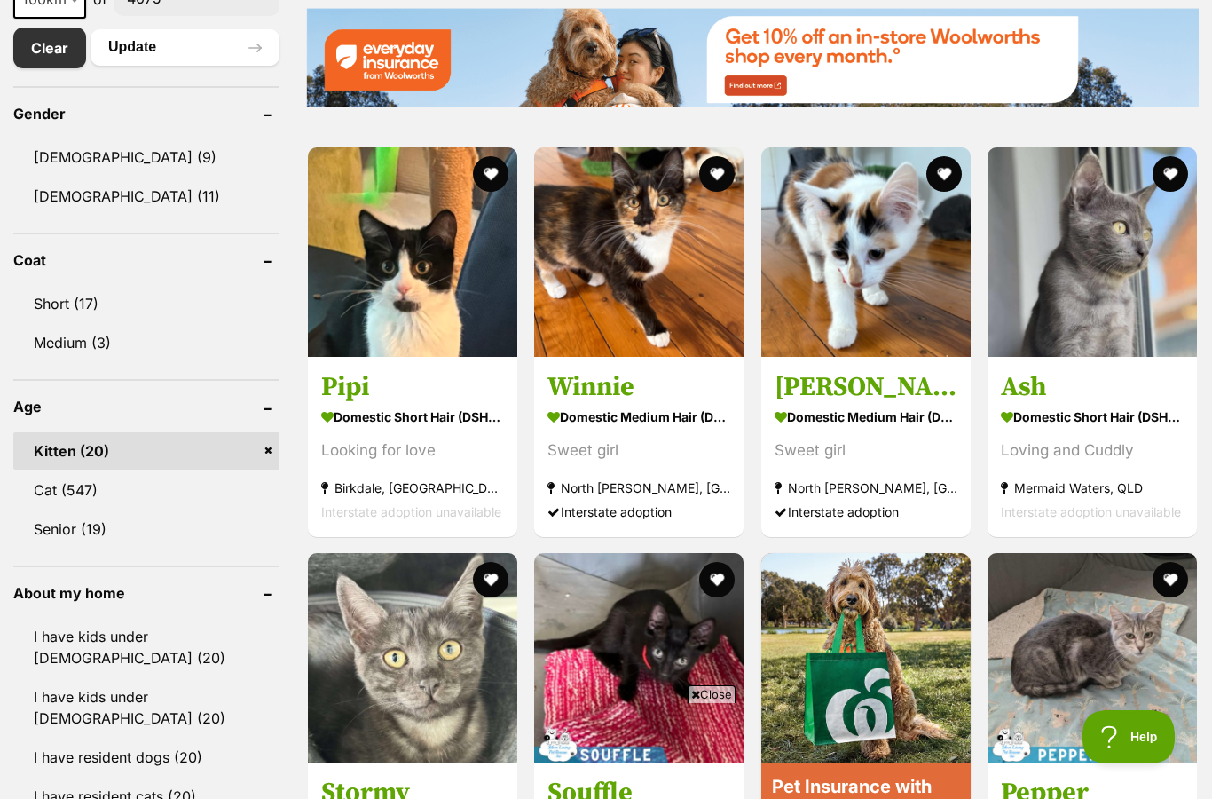 This screenshot has width=1212, height=799. What do you see at coordinates (752, 58) in the screenshot?
I see `img: Everyday Insurance promotional banner` at bounding box center [752, 58].